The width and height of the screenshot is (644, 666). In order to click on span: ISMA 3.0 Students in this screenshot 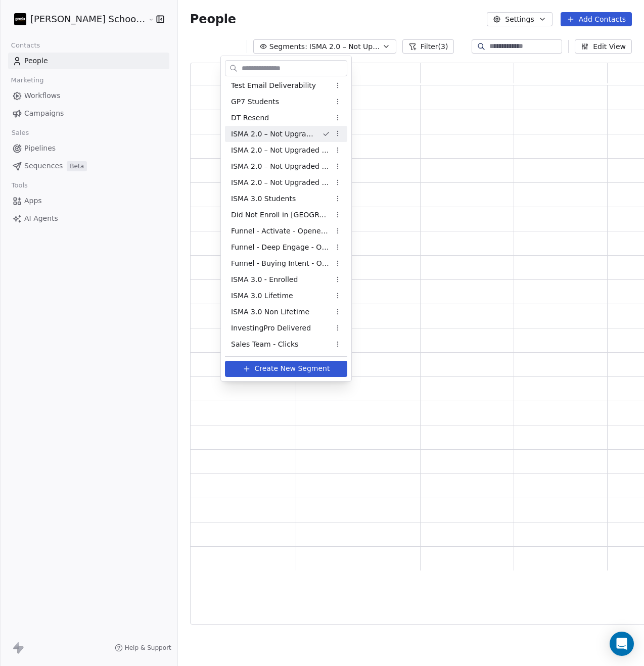, I will do `click(263, 199)`.